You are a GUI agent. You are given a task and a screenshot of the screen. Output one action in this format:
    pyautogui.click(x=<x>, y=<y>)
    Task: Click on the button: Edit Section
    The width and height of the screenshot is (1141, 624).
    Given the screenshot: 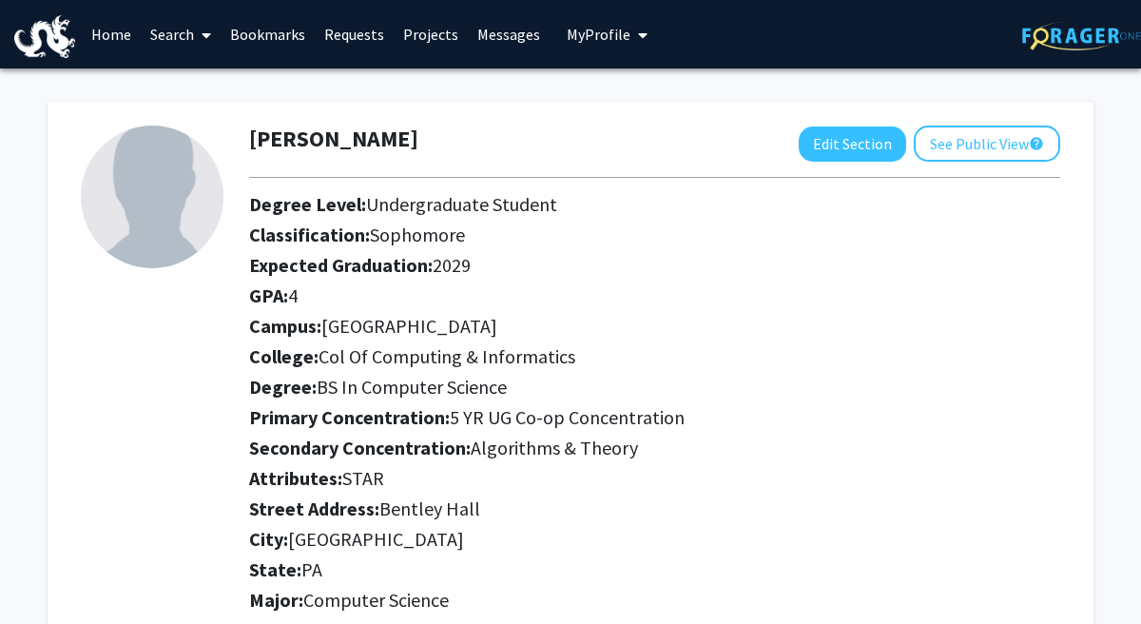 What is the action you would take?
    pyautogui.click(x=852, y=144)
    